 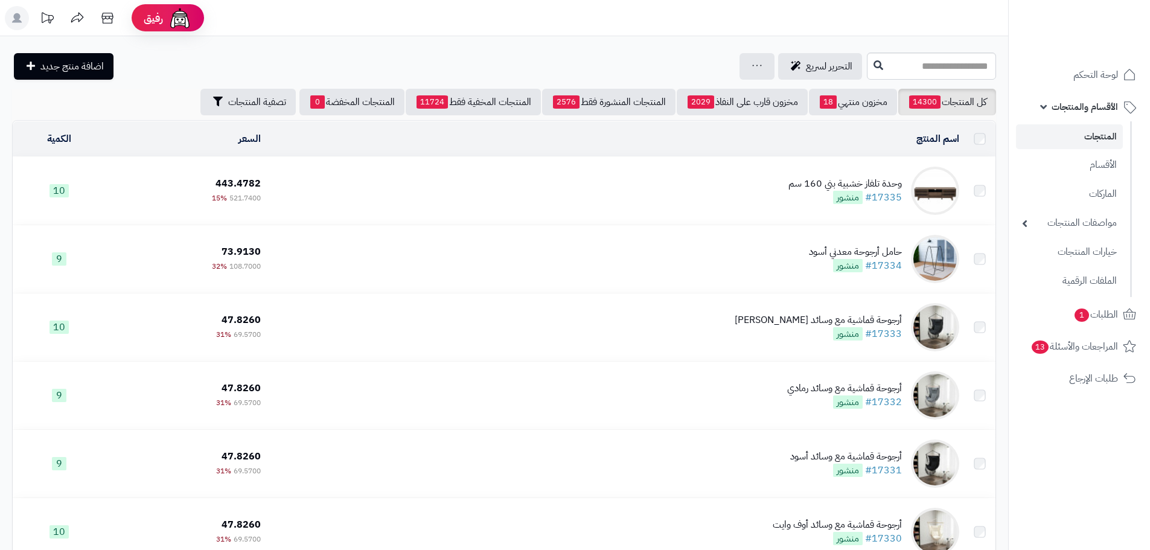 What do you see at coordinates (566, 102) in the screenshot?
I see `span: 2576` at bounding box center [566, 102].